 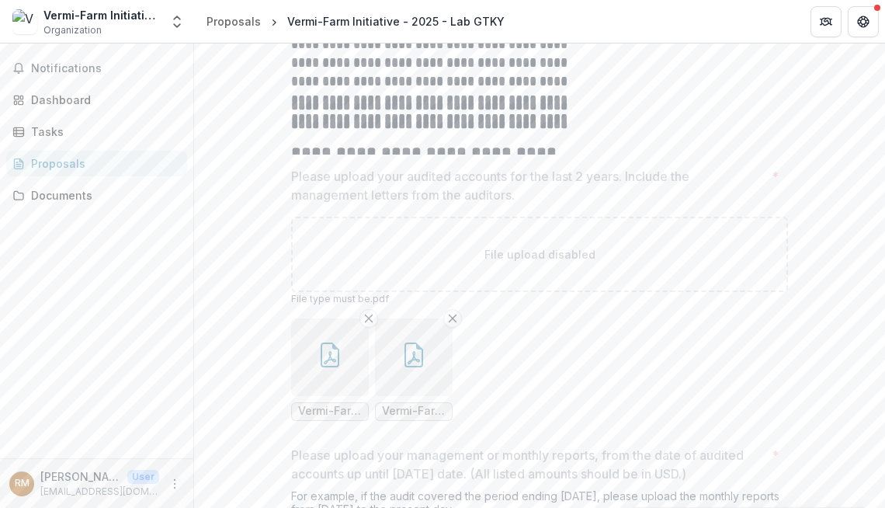 I want to click on nav: breadcrumb, so click(x=356, y=21).